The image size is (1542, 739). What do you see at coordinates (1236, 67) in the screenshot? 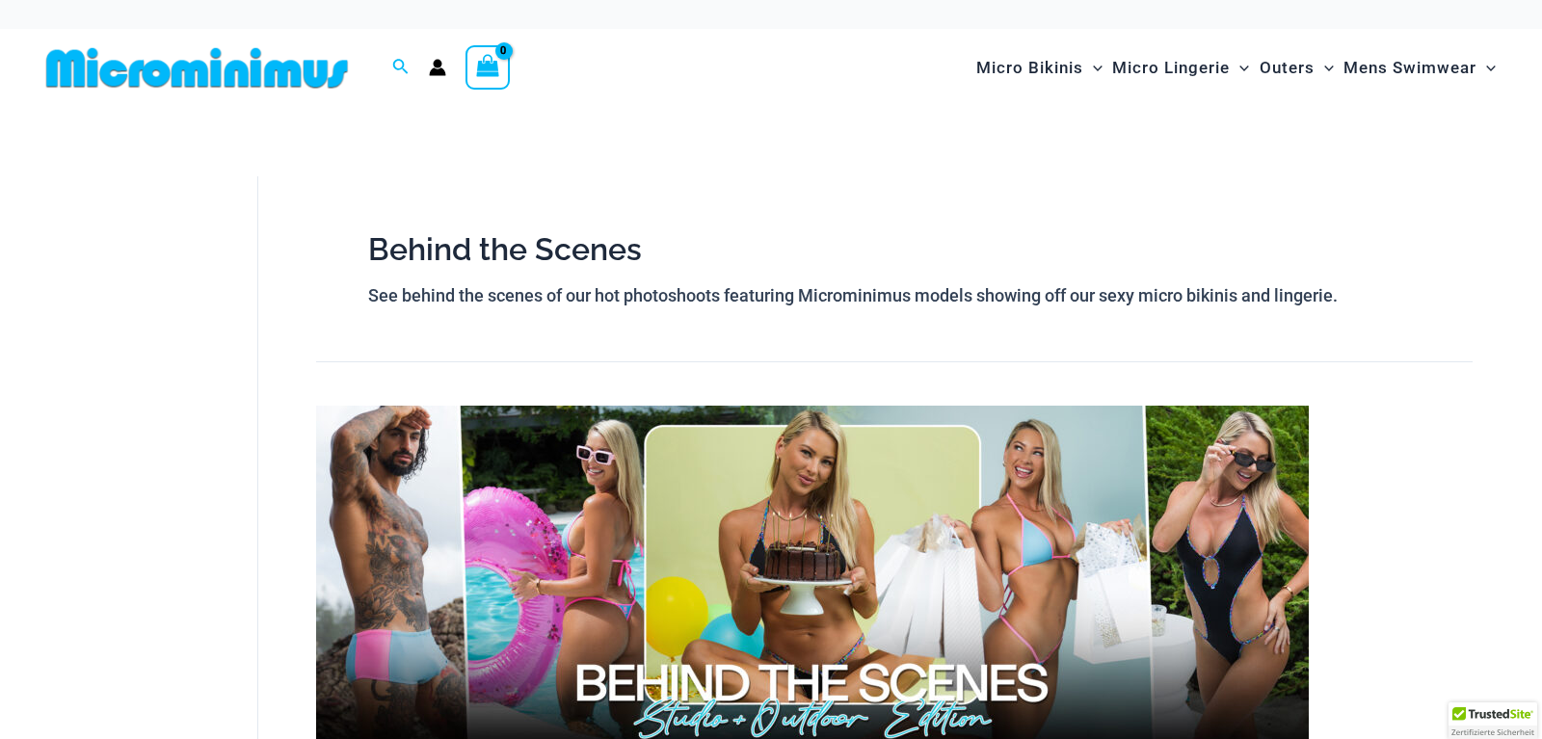
I see `nav: Site Navigation` at bounding box center [1236, 67].